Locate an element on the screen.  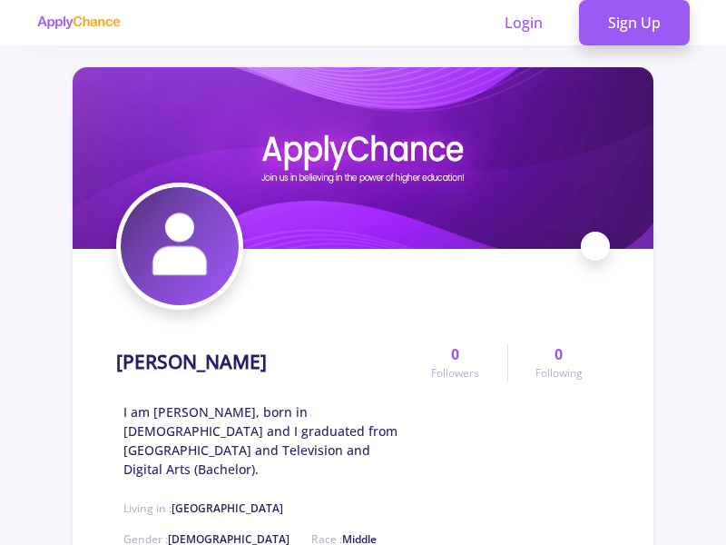
span: Followers is located at coordinates (455, 373).